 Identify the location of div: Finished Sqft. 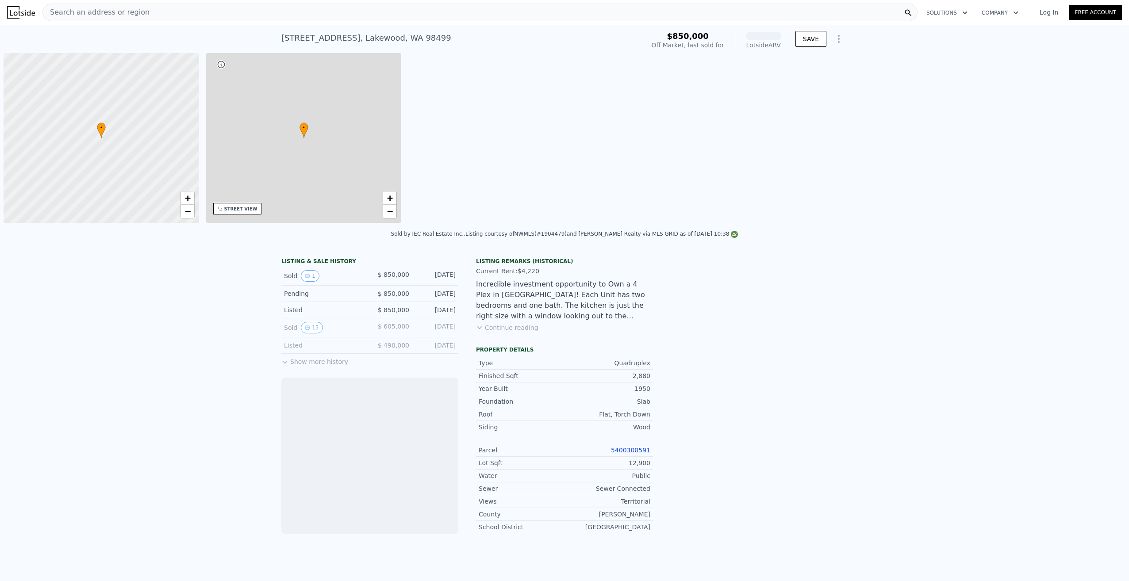
(522, 376).